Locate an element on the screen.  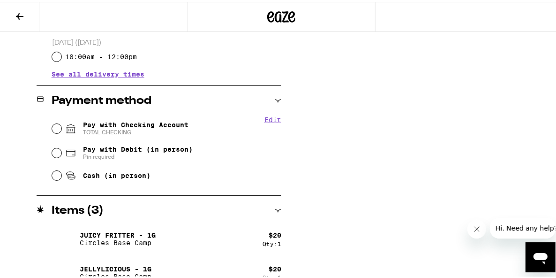
img: Juicy Fritter - 1g is located at coordinates (65, 237).